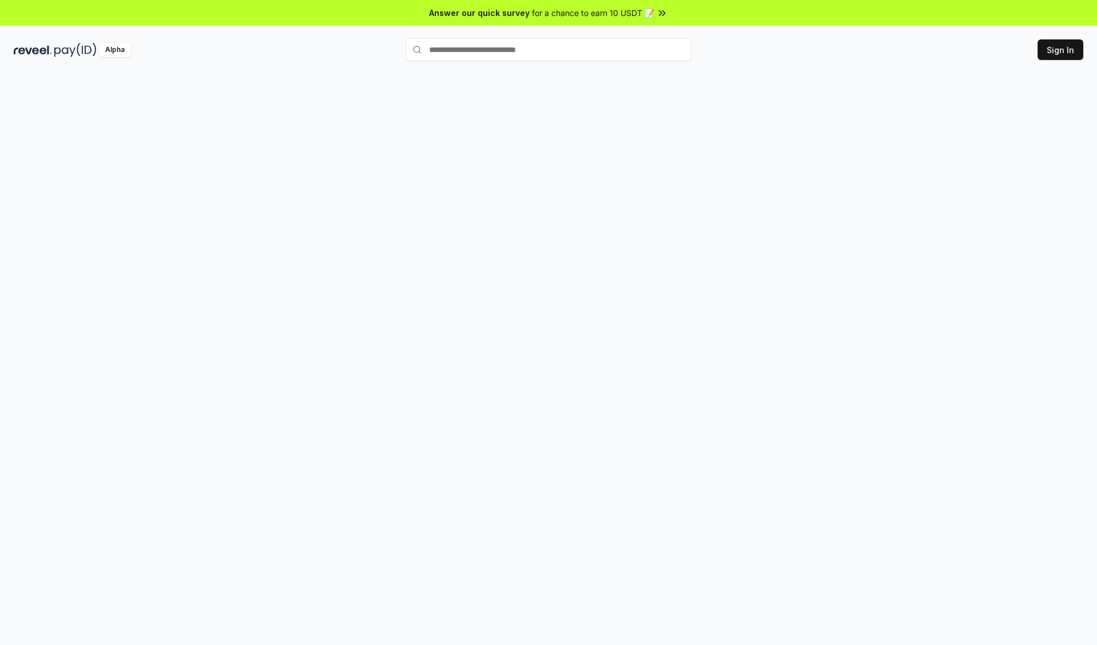 The image size is (1097, 645). What do you see at coordinates (115, 50) in the screenshot?
I see `div: Alpha` at bounding box center [115, 50].